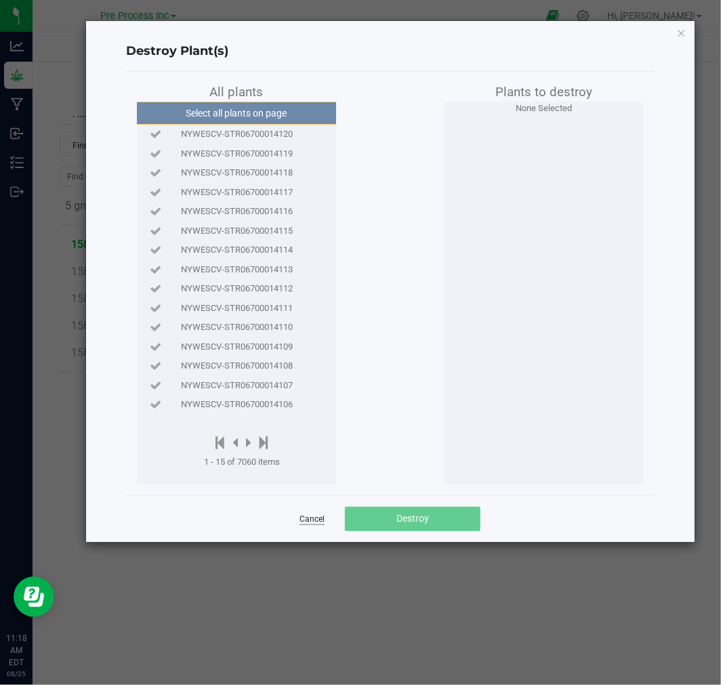 The width and height of the screenshot is (721, 685). Describe the element at coordinates (242, 461) in the screenshot. I see `span: 1 - 15 of 7060 items` at that location.